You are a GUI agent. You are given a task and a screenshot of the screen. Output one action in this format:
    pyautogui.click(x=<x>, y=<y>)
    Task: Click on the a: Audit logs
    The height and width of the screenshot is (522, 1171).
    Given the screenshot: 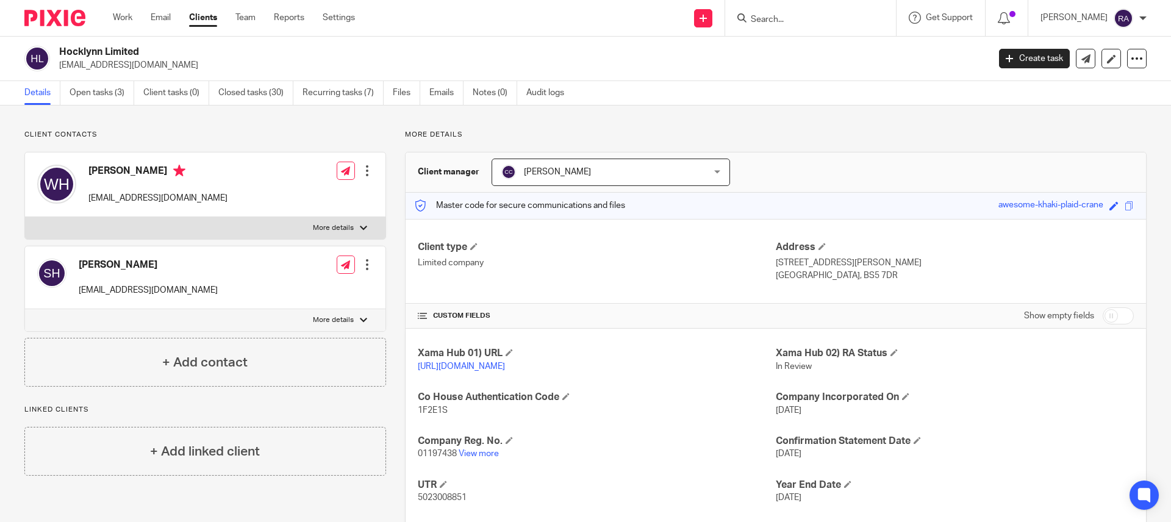 What is the action you would take?
    pyautogui.click(x=549, y=93)
    